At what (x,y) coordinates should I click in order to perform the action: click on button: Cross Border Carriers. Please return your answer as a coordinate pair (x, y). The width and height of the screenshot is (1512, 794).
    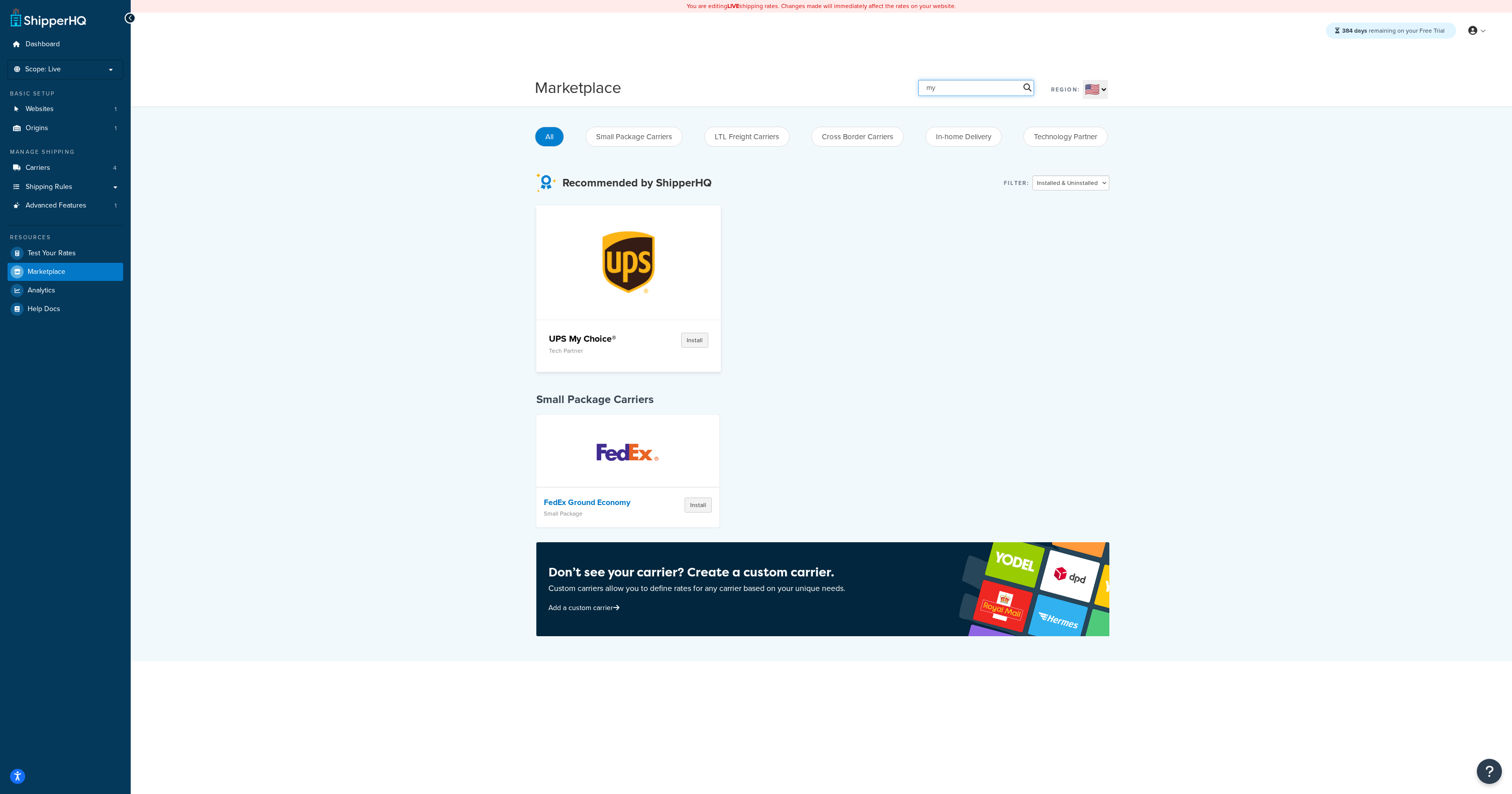
    Looking at the image, I should click on (858, 137).